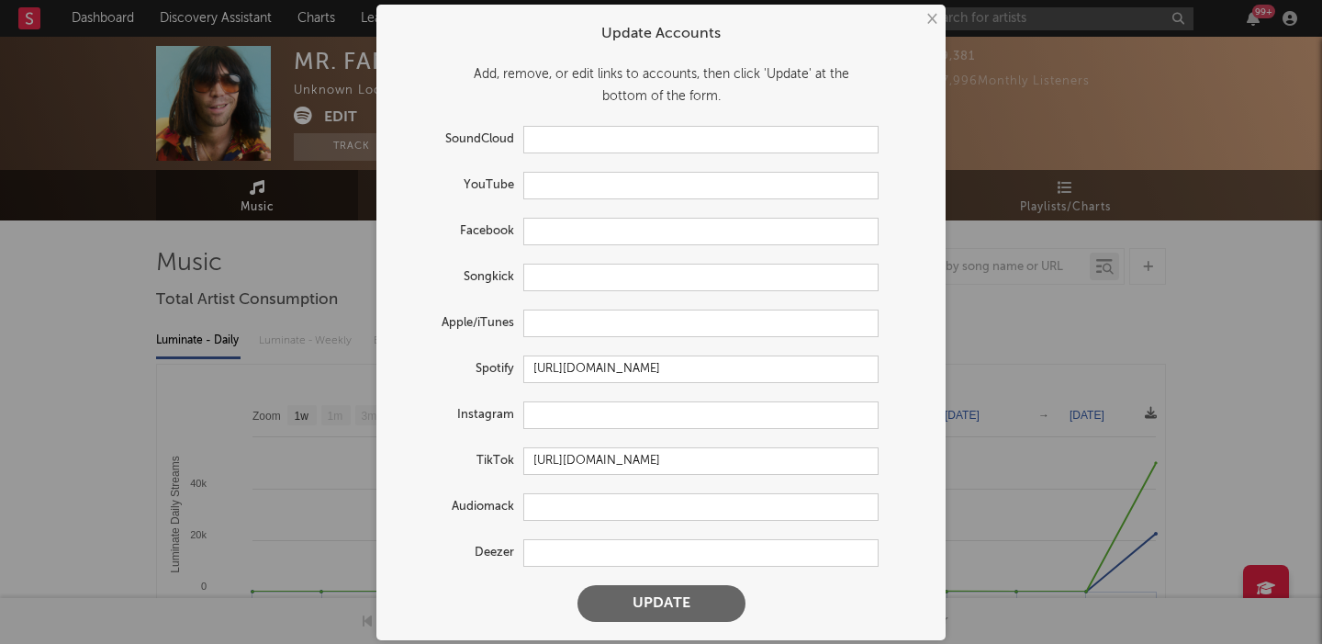 This screenshot has width=1322, height=644. Describe the element at coordinates (459, 186) in the screenshot. I see `label: YouTube` at that location.